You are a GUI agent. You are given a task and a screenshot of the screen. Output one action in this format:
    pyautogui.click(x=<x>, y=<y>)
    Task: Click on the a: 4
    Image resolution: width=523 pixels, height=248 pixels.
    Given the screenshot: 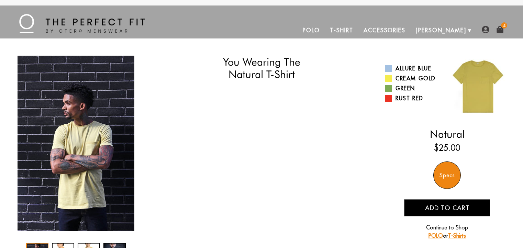 What is the action you would take?
    pyautogui.click(x=500, y=30)
    